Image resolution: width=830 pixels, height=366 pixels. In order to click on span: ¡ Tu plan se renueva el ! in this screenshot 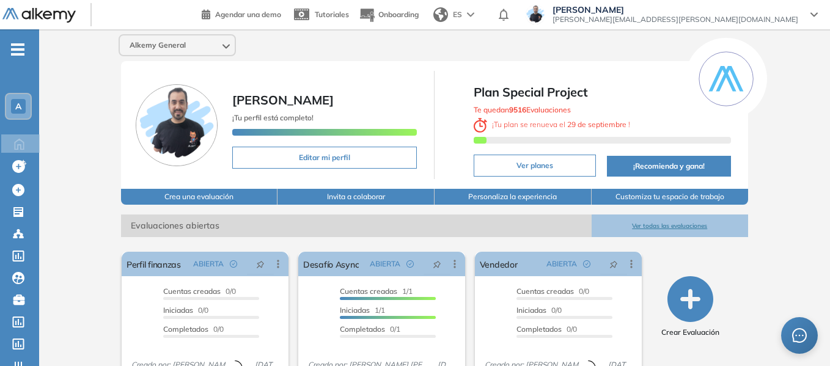, I will do `click(552, 124)`.